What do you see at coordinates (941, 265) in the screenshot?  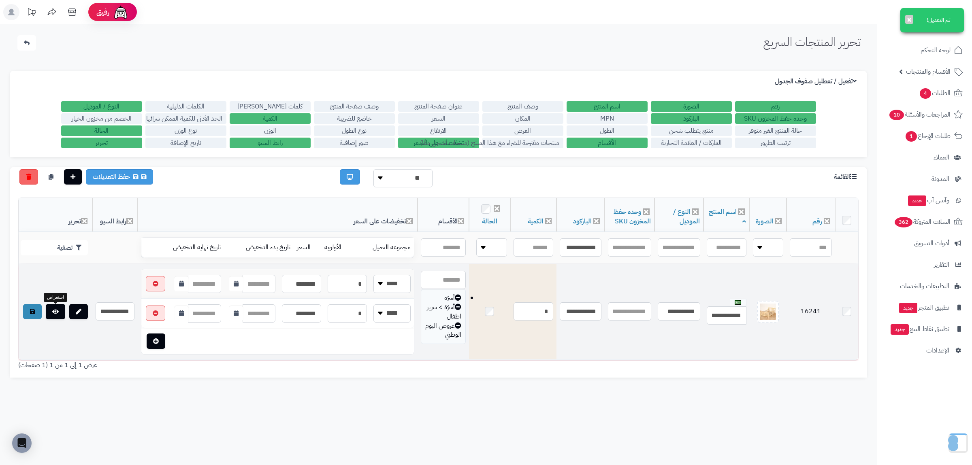 I see `span: التقارير` at bounding box center [941, 265].